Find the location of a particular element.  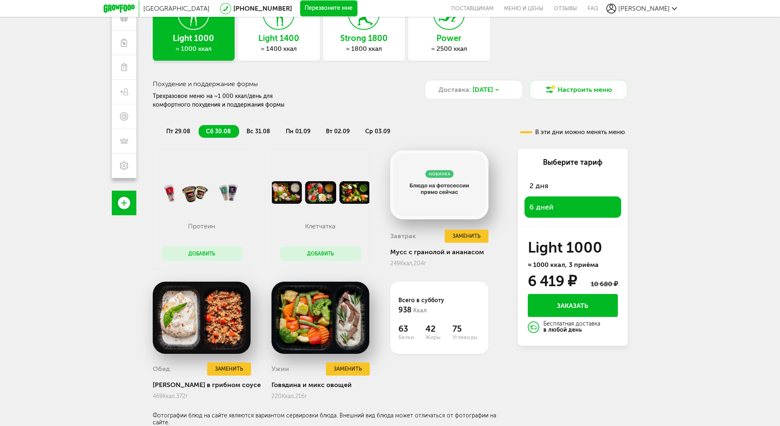

div: 249 204 is located at coordinates (439, 263).